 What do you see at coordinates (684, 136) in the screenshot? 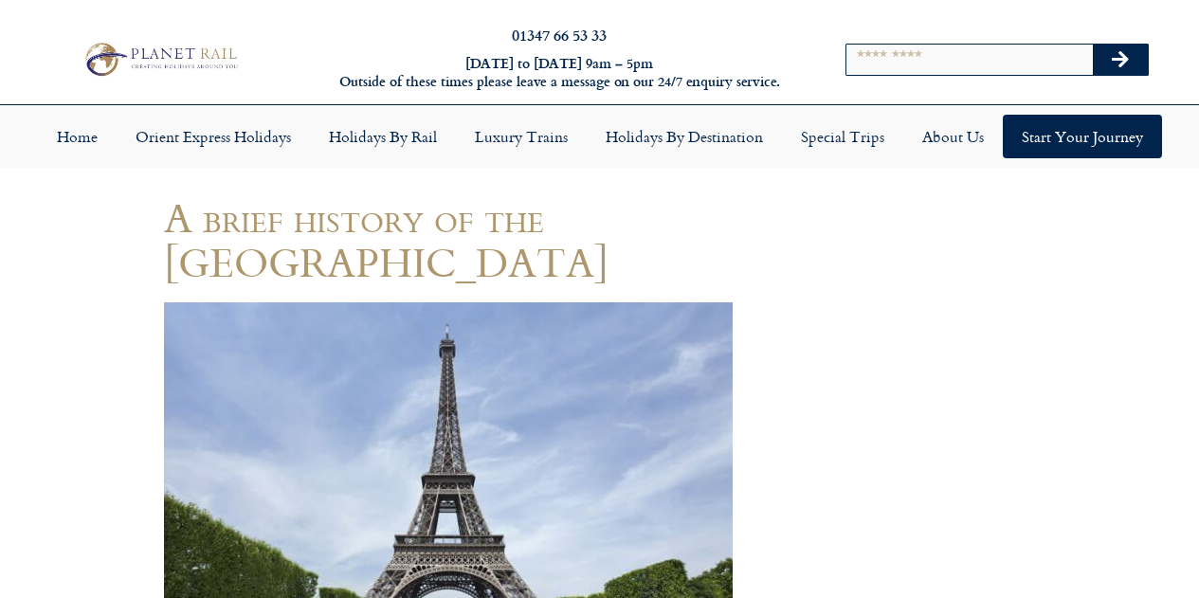
I see `a: Holidays by Destination` at bounding box center [684, 136].